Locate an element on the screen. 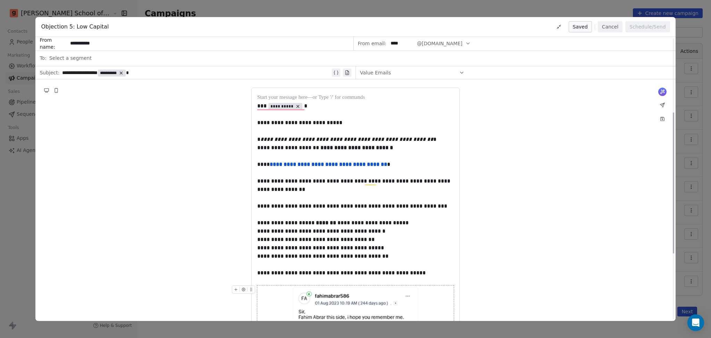 The image size is (711, 338). button: Schedule/Send is located at coordinates (648, 27).